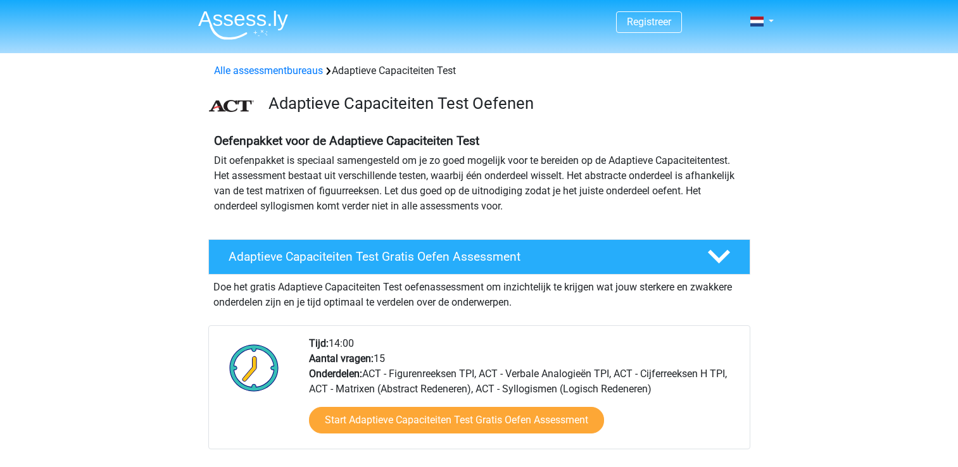 This screenshot has height=467, width=958. Describe the element at coordinates (318, 343) in the screenshot. I see `b: Tijd:` at that location.